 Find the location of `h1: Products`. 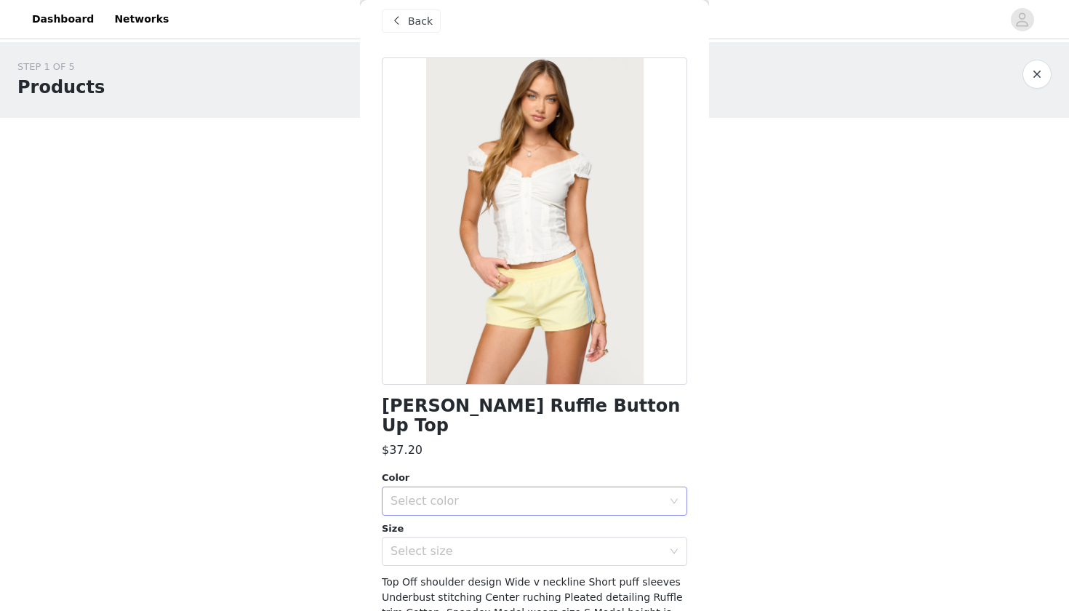

h1: Products is located at coordinates (61, 87).